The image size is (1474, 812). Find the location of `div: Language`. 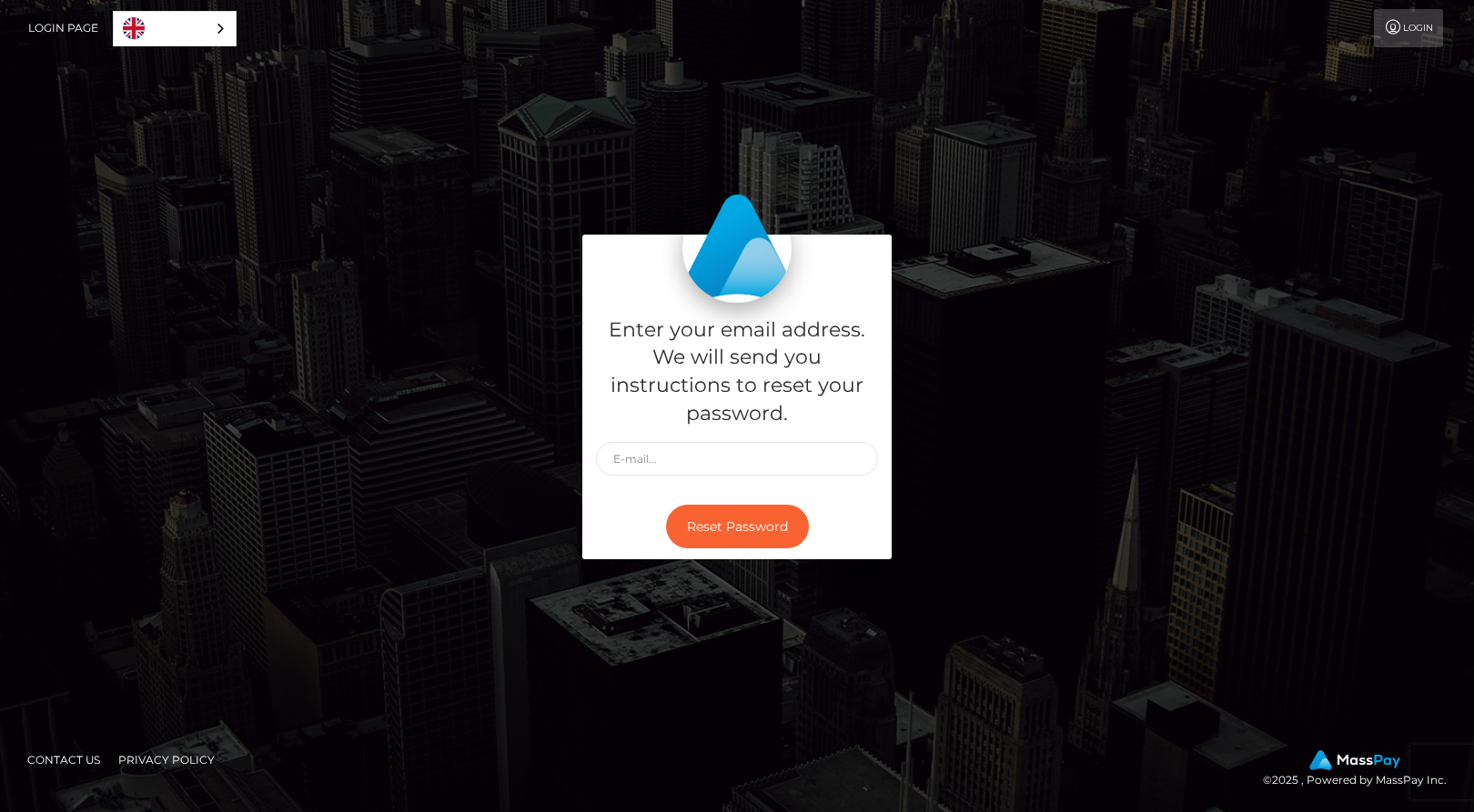

div: Language is located at coordinates (175, 28).